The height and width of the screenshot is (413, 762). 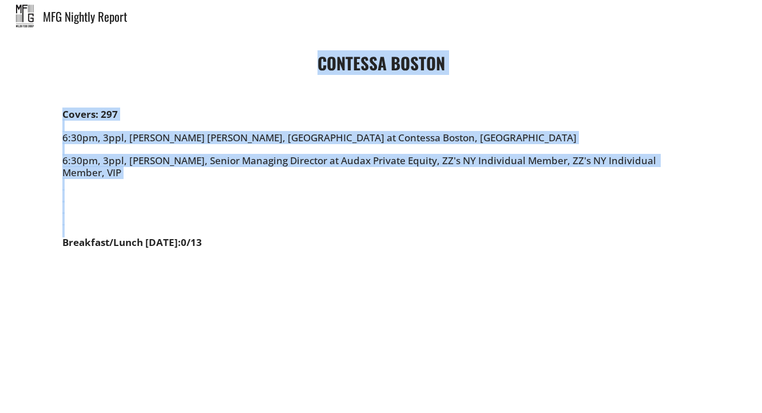 What do you see at coordinates (402, 16) in the screenshot?
I see `div: MFG Nightly Report` at bounding box center [402, 16].